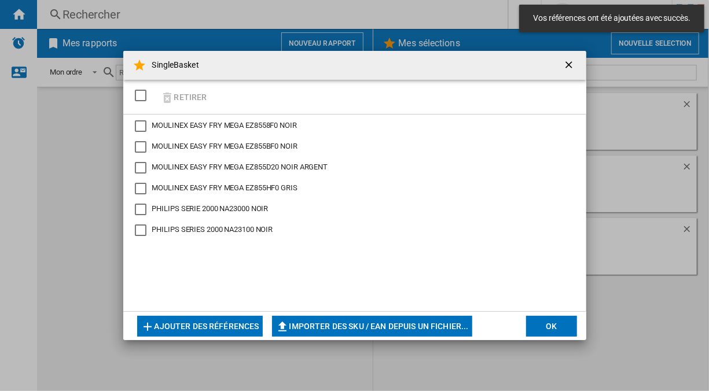  Describe the element at coordinates (350, 168) in the screenshot. I see `md-checkbox: MOULINEX EASY FRY MEGA EZ855D20 NOIR ARGENT` at that location.